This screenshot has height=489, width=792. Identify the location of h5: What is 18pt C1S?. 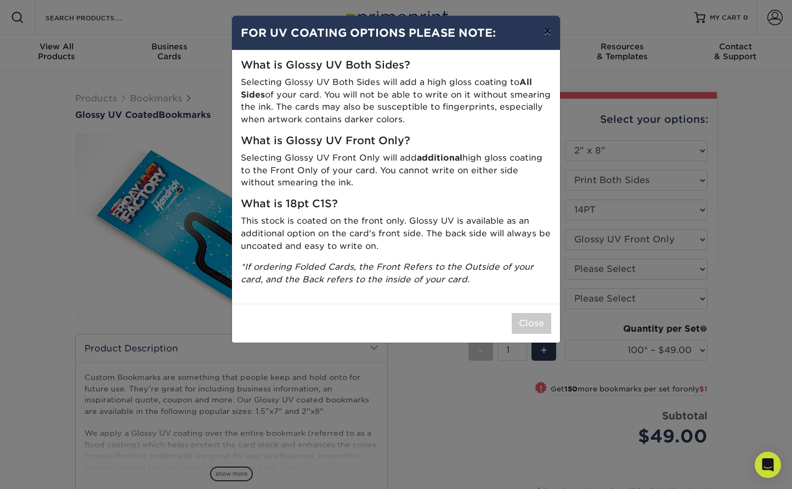
(396, 204).